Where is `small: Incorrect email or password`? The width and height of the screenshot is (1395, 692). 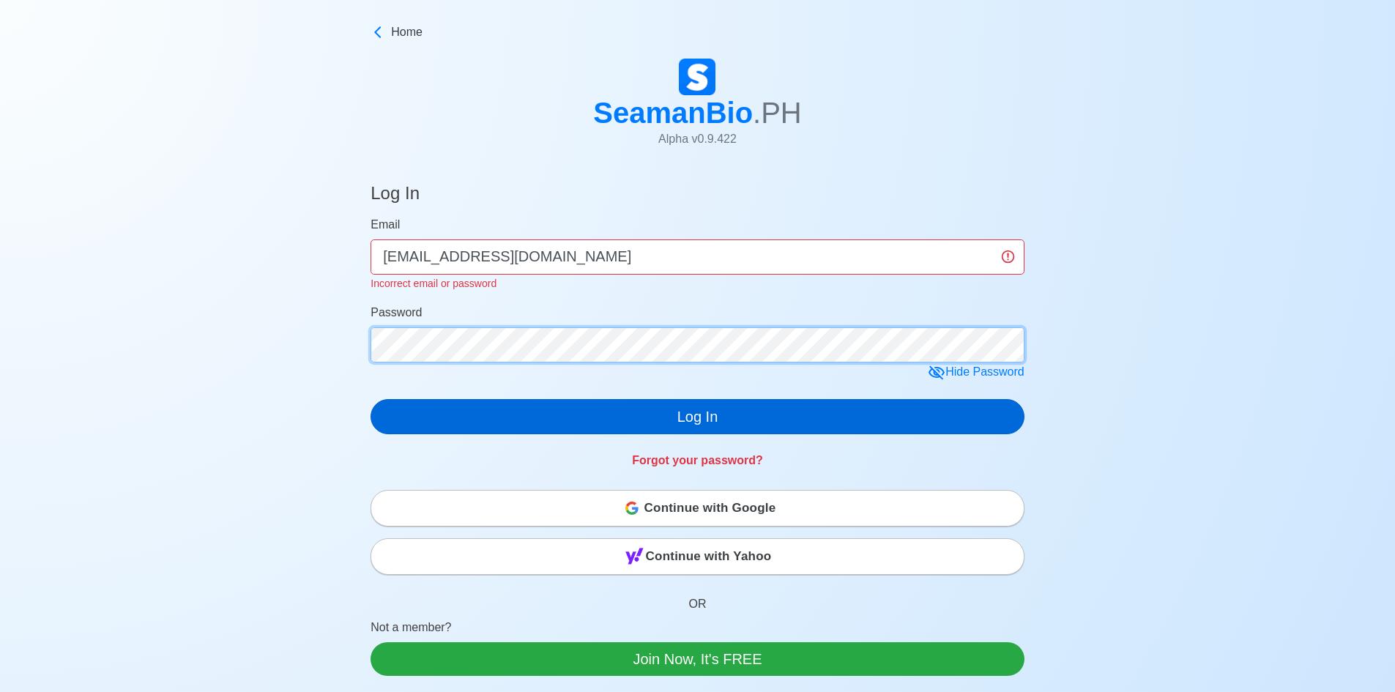
small: Incorrect email or password is located at coordinates (434, 283).